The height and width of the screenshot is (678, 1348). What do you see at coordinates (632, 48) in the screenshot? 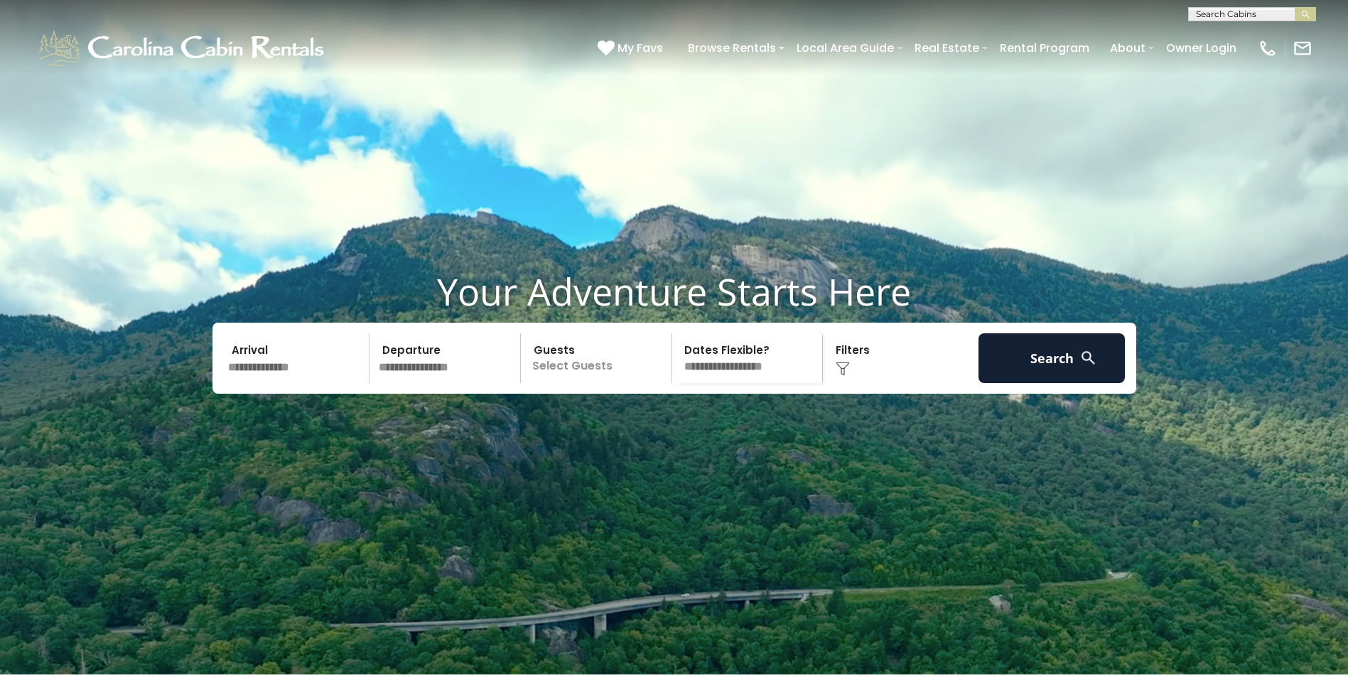
I see `a: My Favs` at bounding box center [632, 48].